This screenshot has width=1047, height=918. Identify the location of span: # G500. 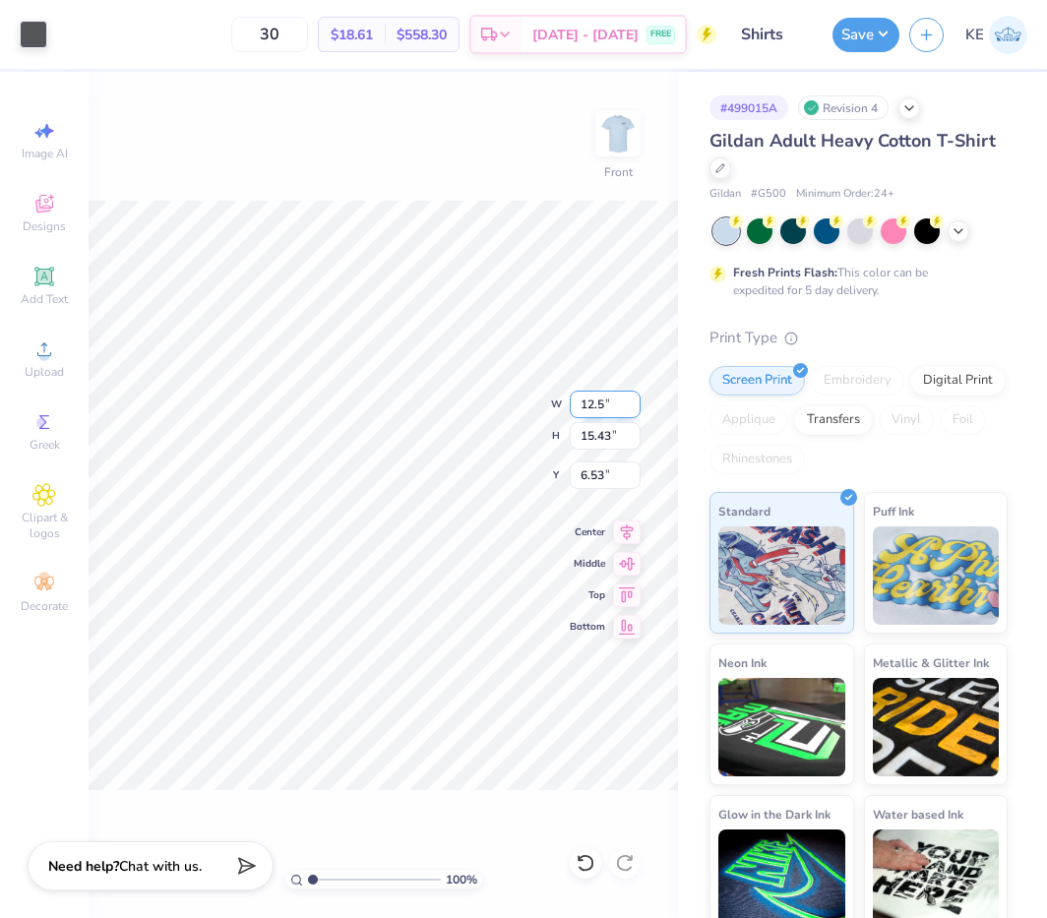
(769, 194).